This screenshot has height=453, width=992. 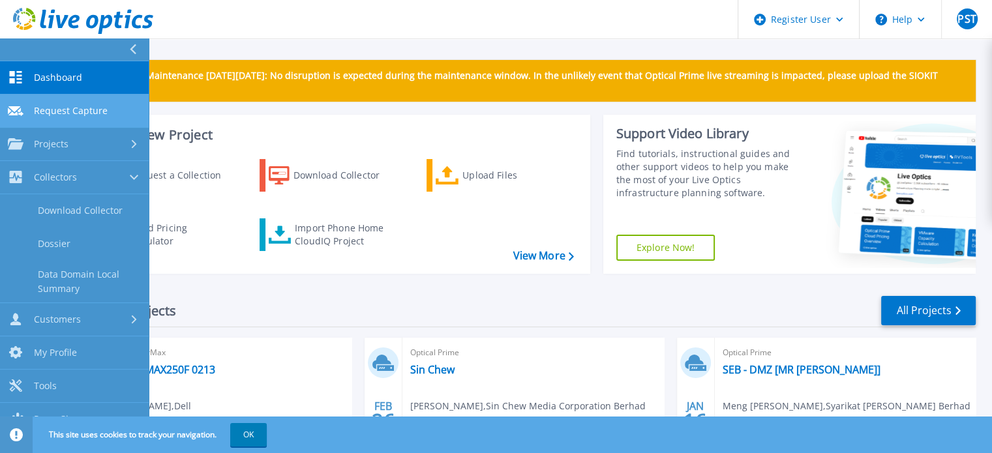 What do you see at coordinates (432, 370) in the screenshot?
I see `a: Sin Chew` at bounding box center [432, 370].